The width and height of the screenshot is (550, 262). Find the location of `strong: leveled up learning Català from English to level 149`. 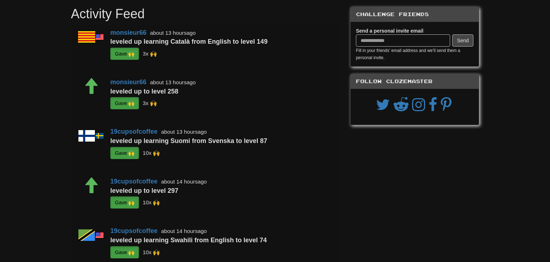

strong: leveled up learning Català from English to level 149 is located at coordinates (189, 42).